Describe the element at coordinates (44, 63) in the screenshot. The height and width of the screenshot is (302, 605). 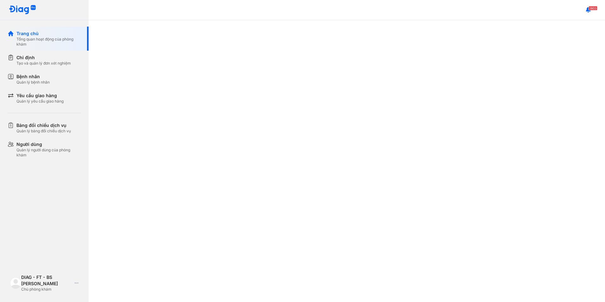
I see `div: Tạo và quản lý đơn xét nghiệm` at that location.